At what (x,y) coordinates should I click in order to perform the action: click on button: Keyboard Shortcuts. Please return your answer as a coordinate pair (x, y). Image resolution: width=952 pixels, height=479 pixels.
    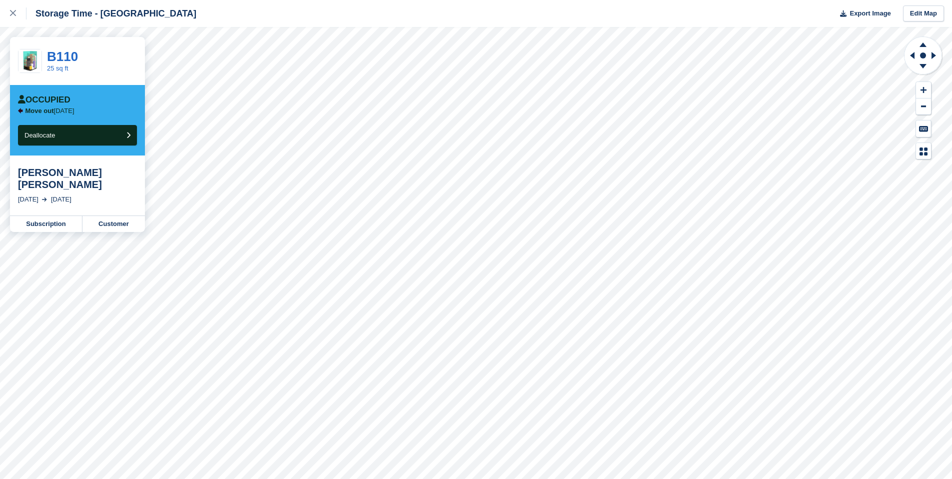
    Looking at the image, I should click on (924, 128).